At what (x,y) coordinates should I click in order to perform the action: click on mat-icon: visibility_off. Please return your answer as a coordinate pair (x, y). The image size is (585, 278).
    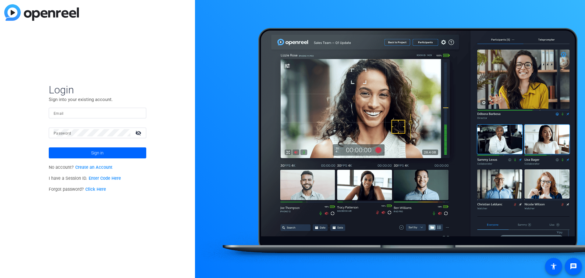
    Looking at the image, I should click on (139, 133).